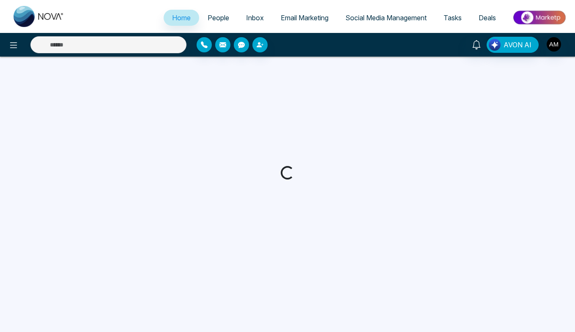 The width and height of the screenshot is (575, 332). I want to click on span: Inbox, so click(255, 18).